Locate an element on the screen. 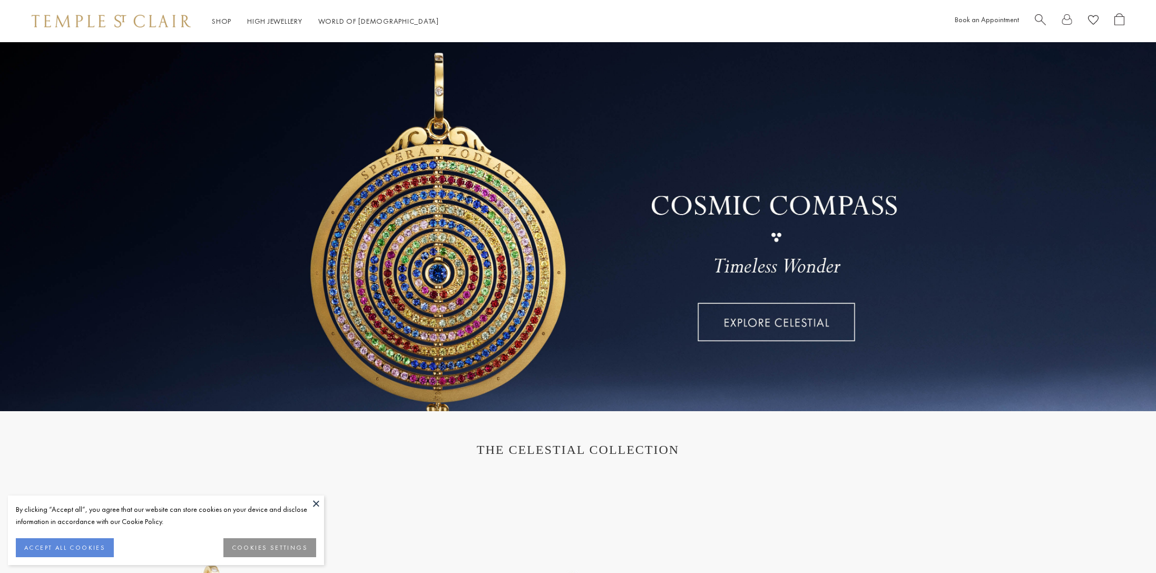 This screenshot has height=573, width=1156. a: ShopShop is located at coordinates (221, 21).